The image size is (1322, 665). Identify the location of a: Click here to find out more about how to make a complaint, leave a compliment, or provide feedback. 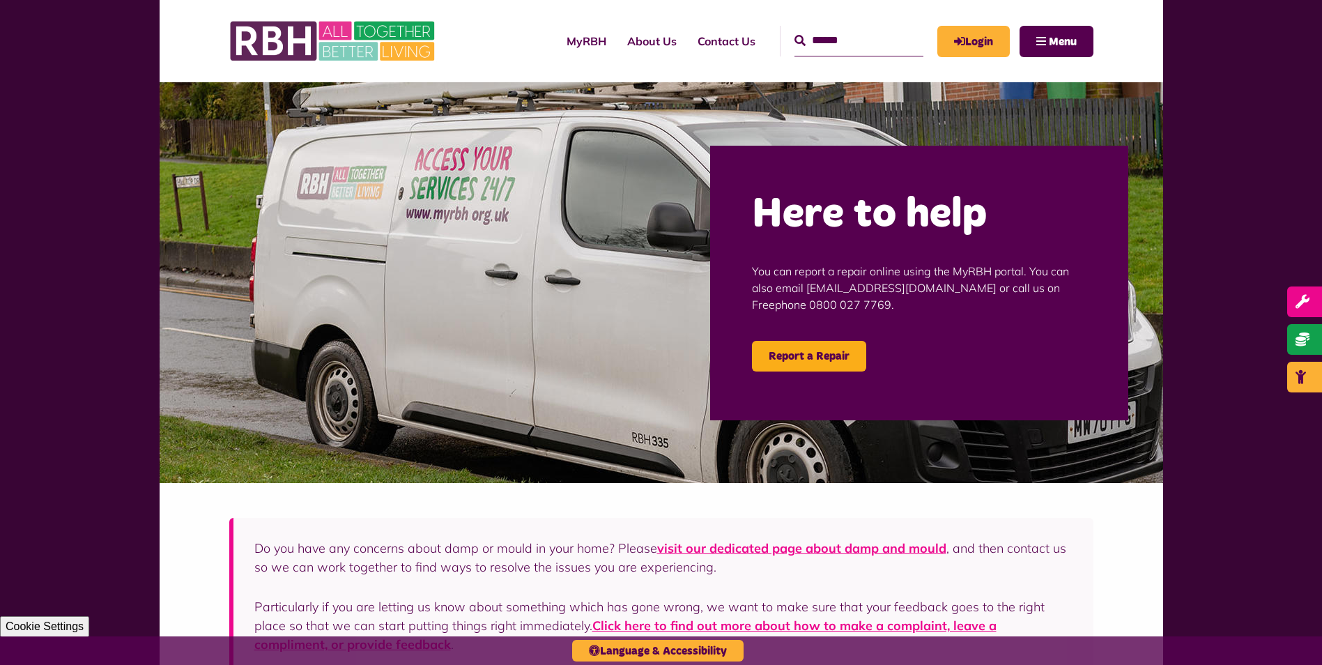
(625, 635).